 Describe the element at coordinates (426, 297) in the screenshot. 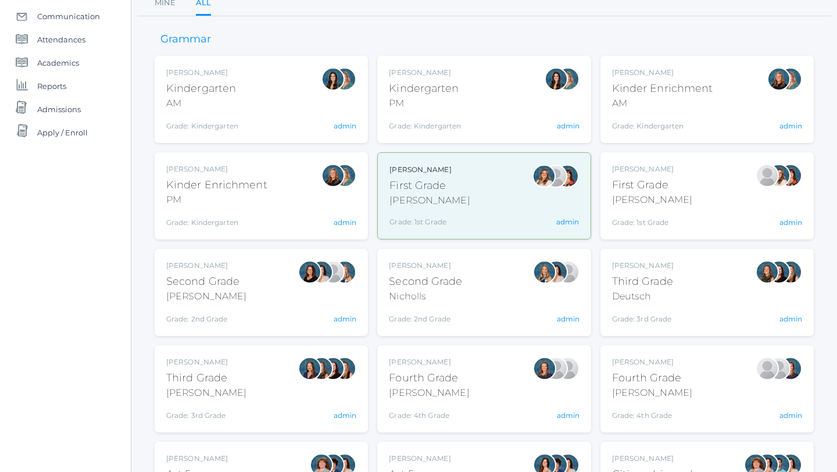

I see `div: Nicholls` at that location.